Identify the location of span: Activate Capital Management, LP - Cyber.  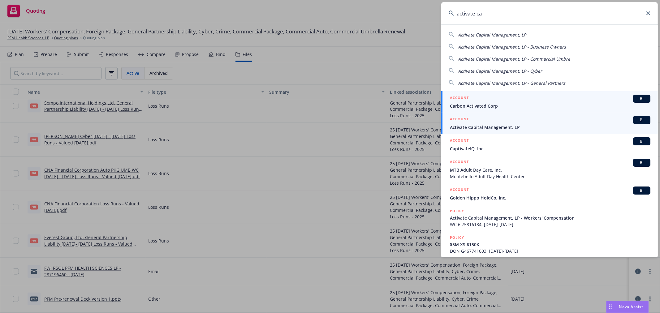
(500, 71).